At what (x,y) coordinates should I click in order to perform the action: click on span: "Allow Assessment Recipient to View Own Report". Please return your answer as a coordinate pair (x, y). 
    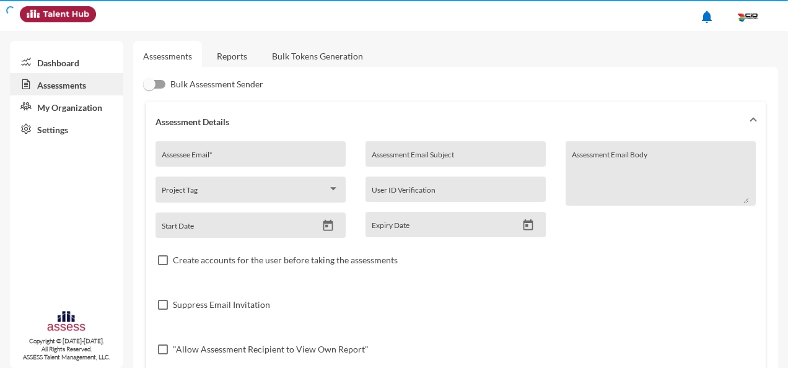
    Looking at the image, I should click on (271, 350).